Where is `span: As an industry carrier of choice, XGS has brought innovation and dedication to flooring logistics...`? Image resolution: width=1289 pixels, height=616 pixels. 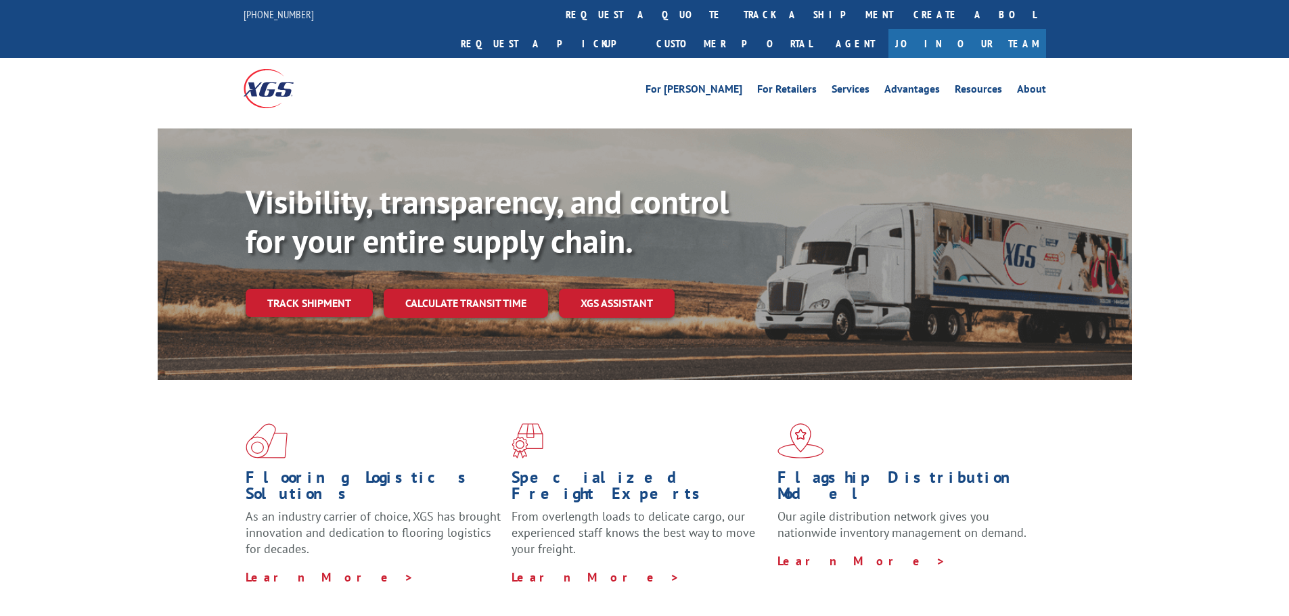
span: As an industry carrier of choice, XGS has brought innovation and dedication to flooring logistics... is located at coordinates (373, 533).